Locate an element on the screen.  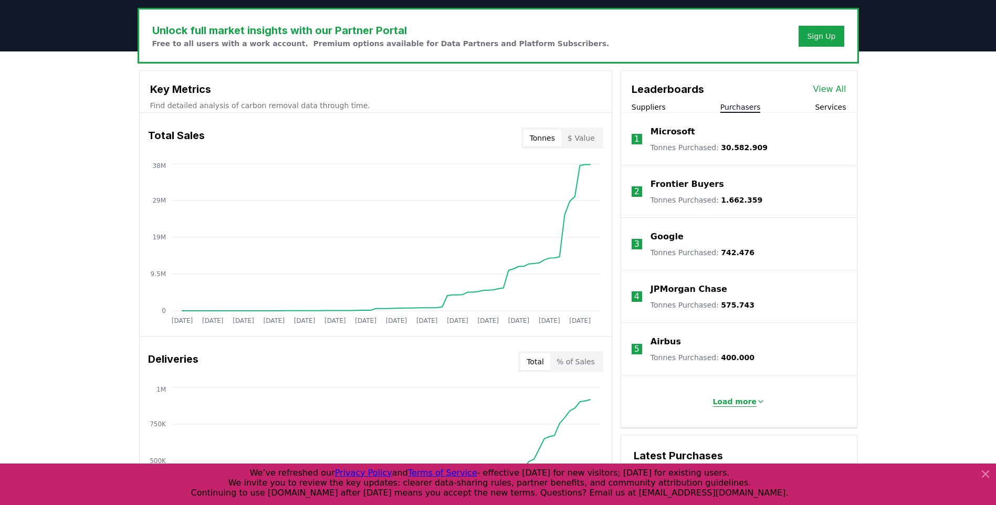
tspan: 19M is located at coordinates (159, 237).